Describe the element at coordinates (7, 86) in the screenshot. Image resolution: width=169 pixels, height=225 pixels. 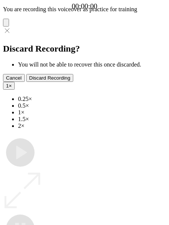
I see `span: 1` at that location.